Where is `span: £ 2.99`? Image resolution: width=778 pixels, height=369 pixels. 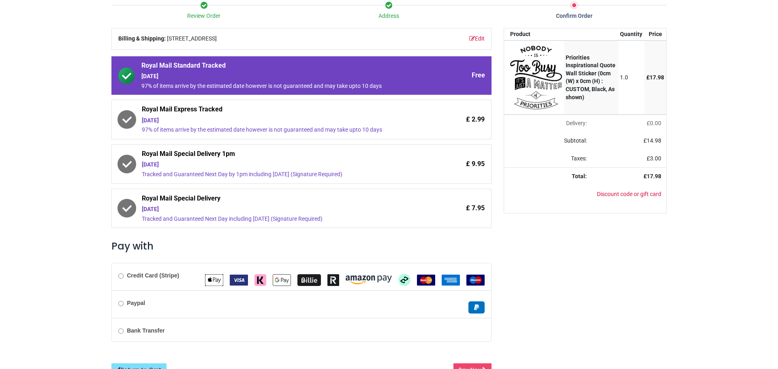
span: £ 2.99 is located at coordinates (475, 120).